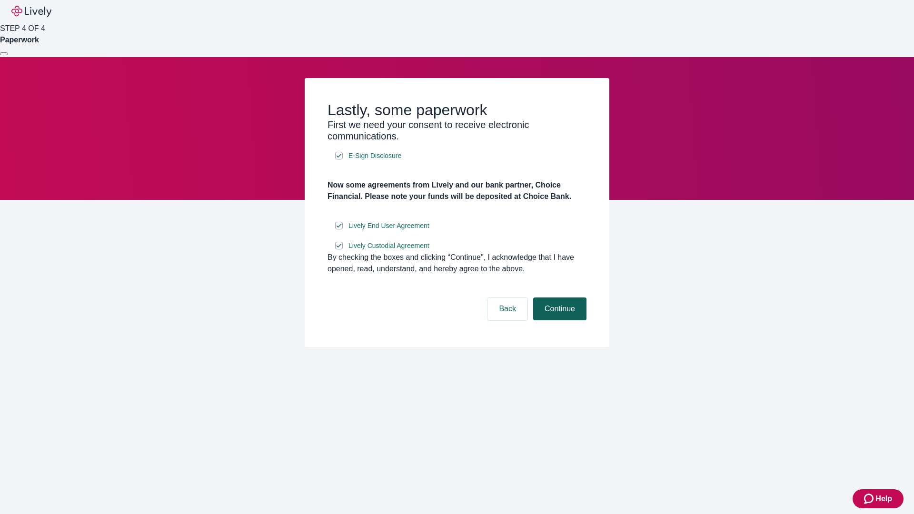  What do you see at coordinates (389, 226) in the screenshot?
I see `span: Lively End User Agreement` at bounding box center [389, 226].